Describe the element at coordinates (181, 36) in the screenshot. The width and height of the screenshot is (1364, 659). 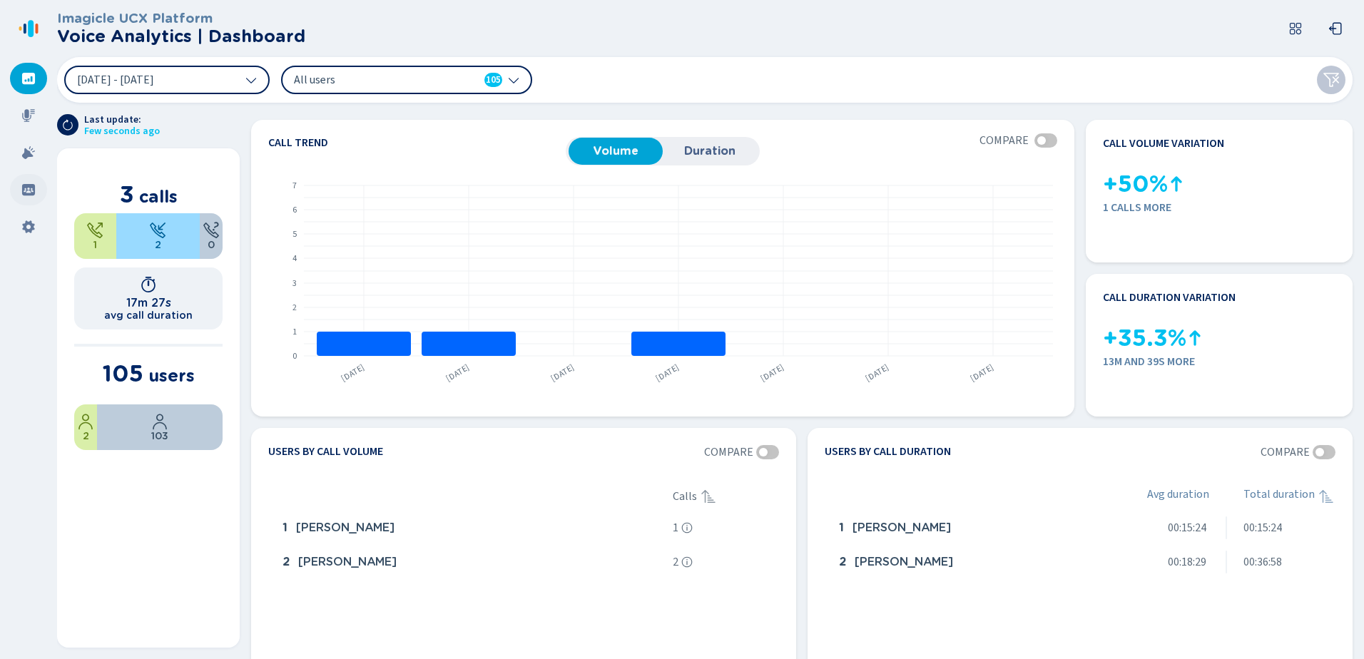
I see `h2: Voice Analytics | Dashboard` at that location.